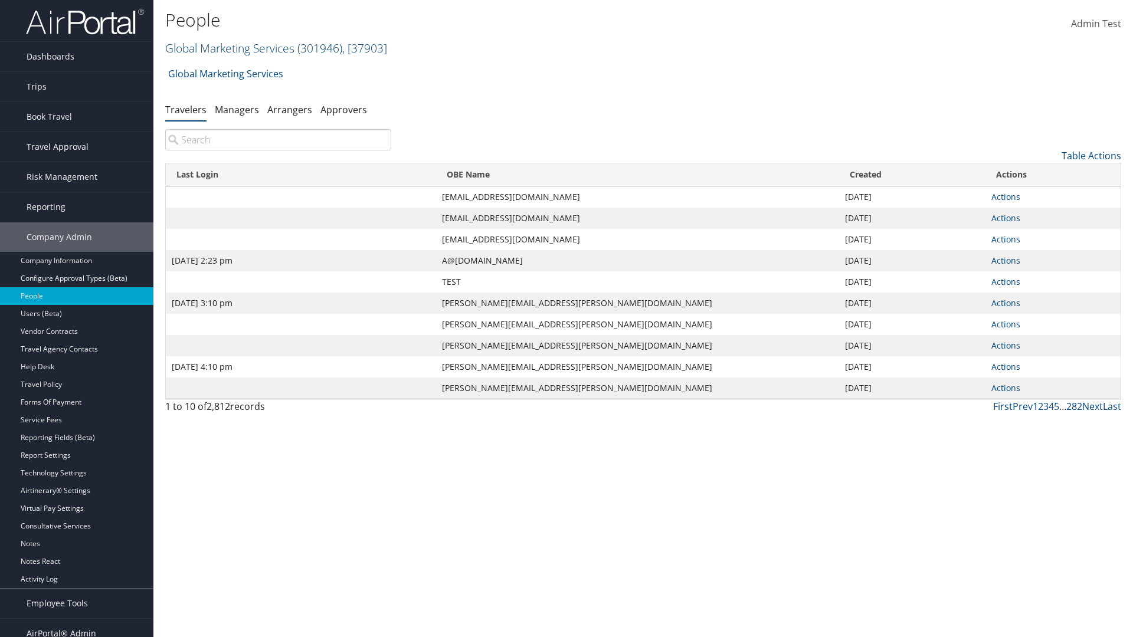 This screenshot has width=1133, height=637. Describe the element at coordinates (290, 110) in the screenshot. I see `a: Arrangers` at that location.